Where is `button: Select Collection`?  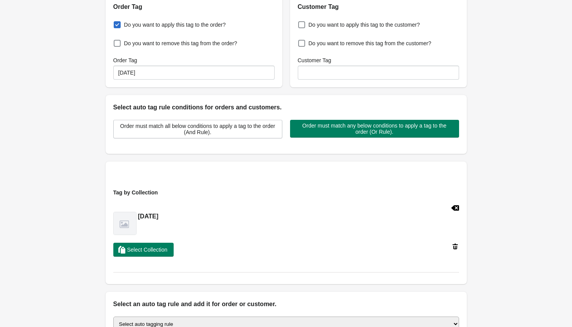
button: Select Collection is located at coordinates (144, 250).